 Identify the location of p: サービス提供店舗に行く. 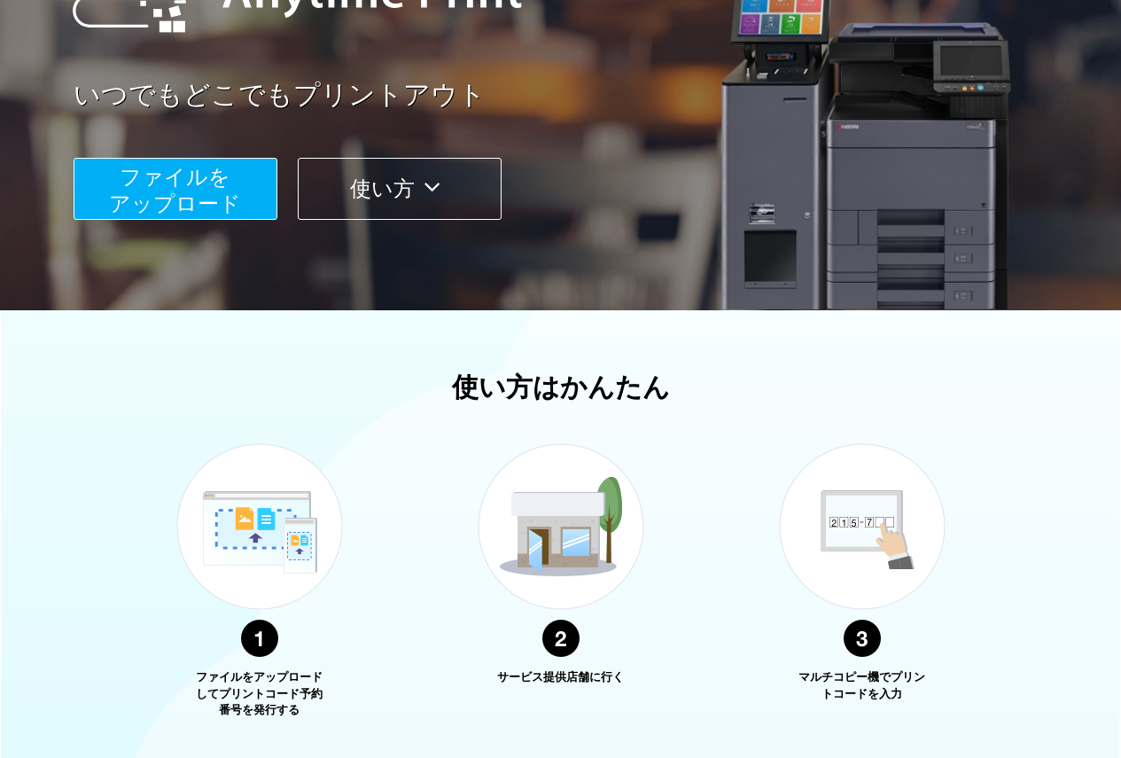
(561, 677).